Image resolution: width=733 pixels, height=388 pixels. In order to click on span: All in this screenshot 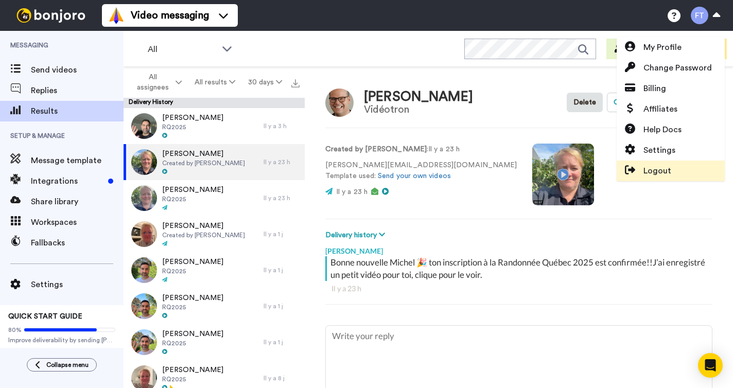, I will do `click(182, 49)`.